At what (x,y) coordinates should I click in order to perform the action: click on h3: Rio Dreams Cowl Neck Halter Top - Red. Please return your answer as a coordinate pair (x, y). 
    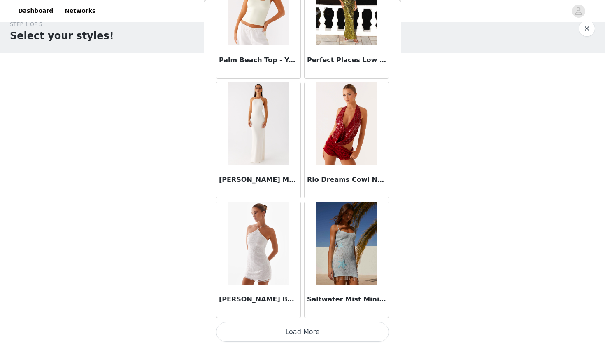
    Looking at the image, I should click on (347, 180).